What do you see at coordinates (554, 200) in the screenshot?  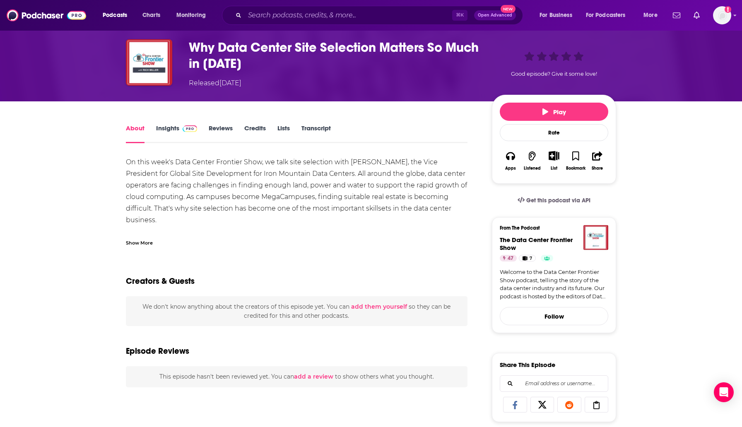 I see `a: Get this podcast via API` at bounding box center [554, 200].